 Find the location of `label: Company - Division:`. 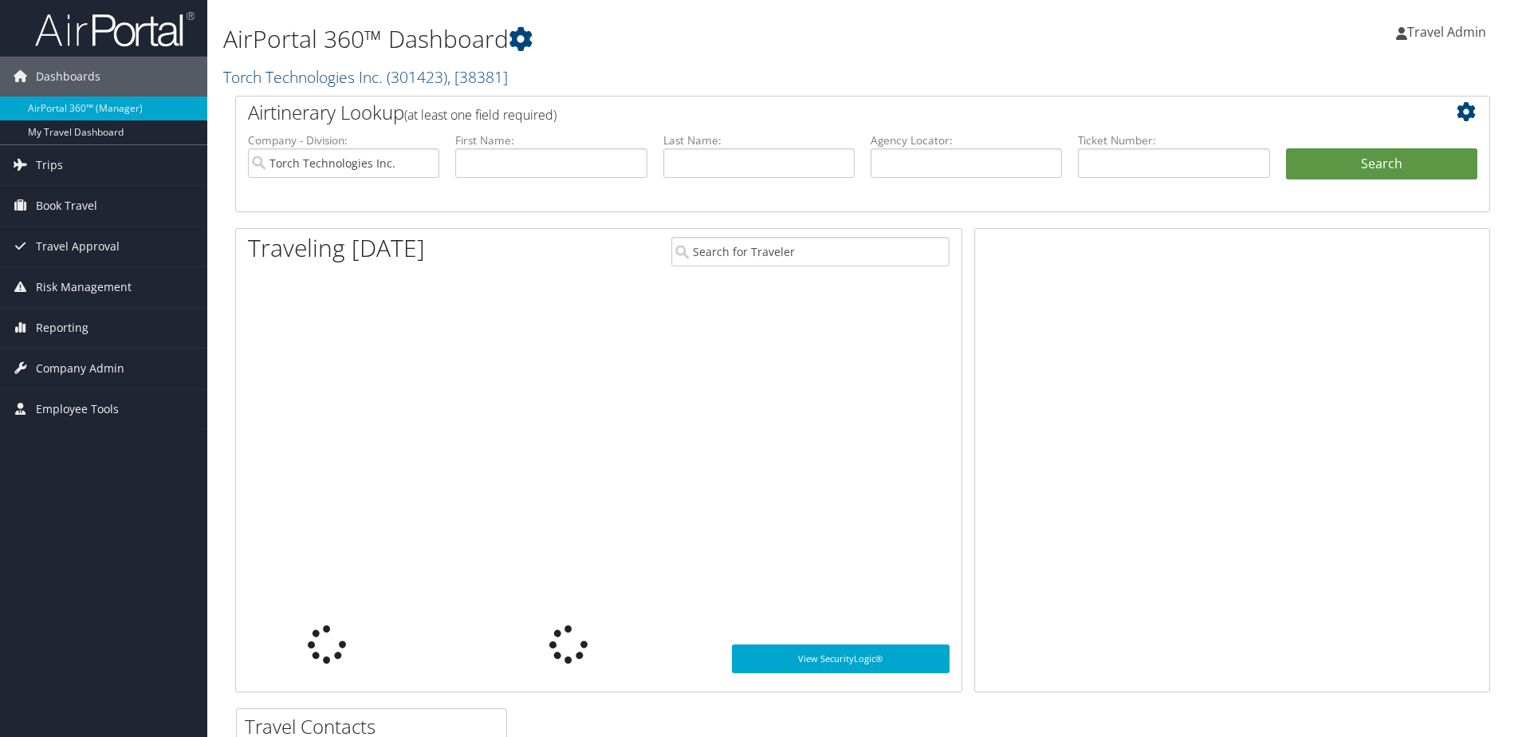

label: Company - Division: is located at coordinates (344, 140).